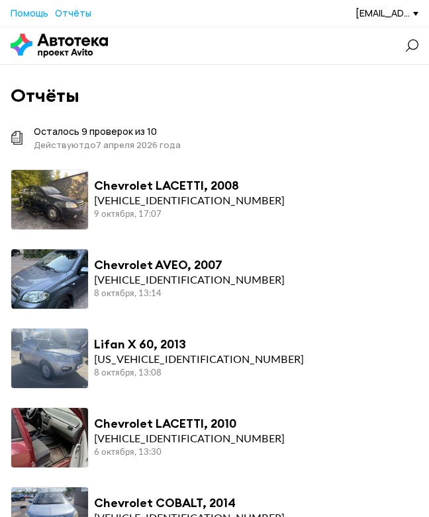  I want to click on div: Lifan X 60, 2013, so click(199, 345).